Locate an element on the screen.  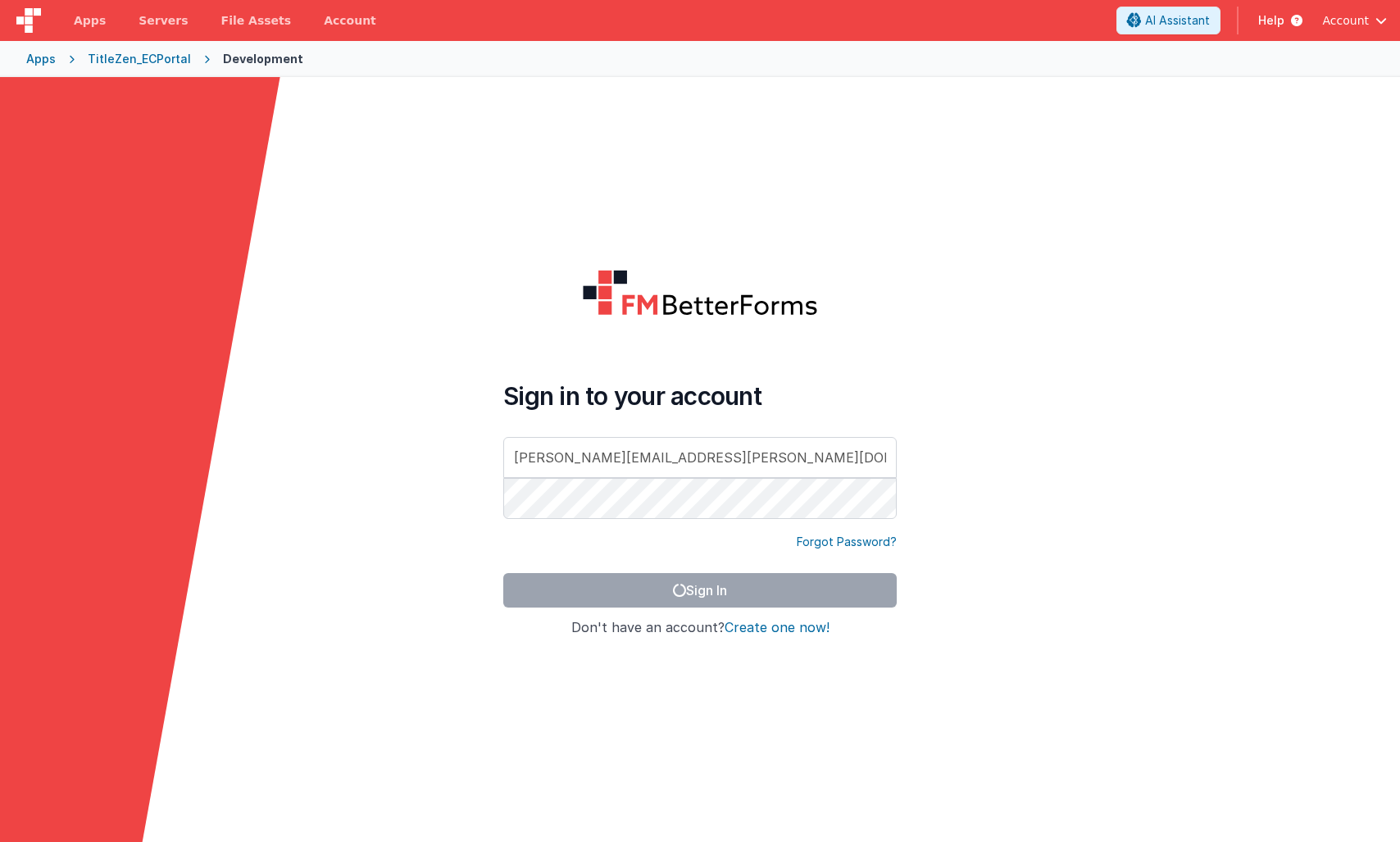
span: AI Assistant is located at coordinates (1177, 21).